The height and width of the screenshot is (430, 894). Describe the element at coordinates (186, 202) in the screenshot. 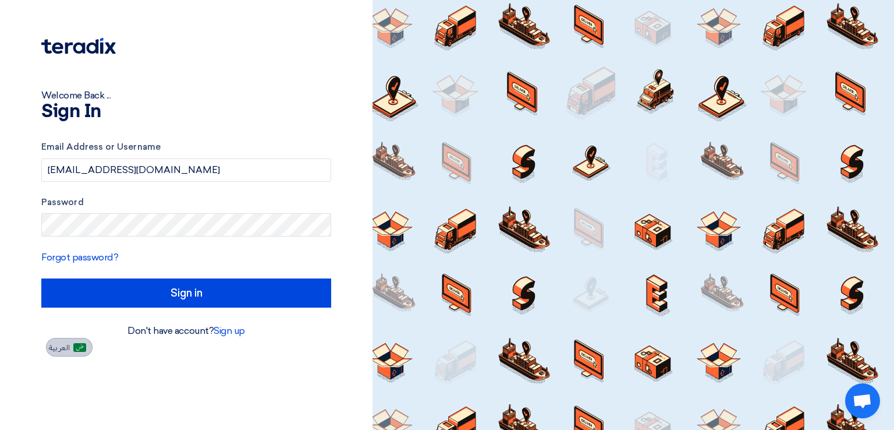

I see `label: Password` at that location.